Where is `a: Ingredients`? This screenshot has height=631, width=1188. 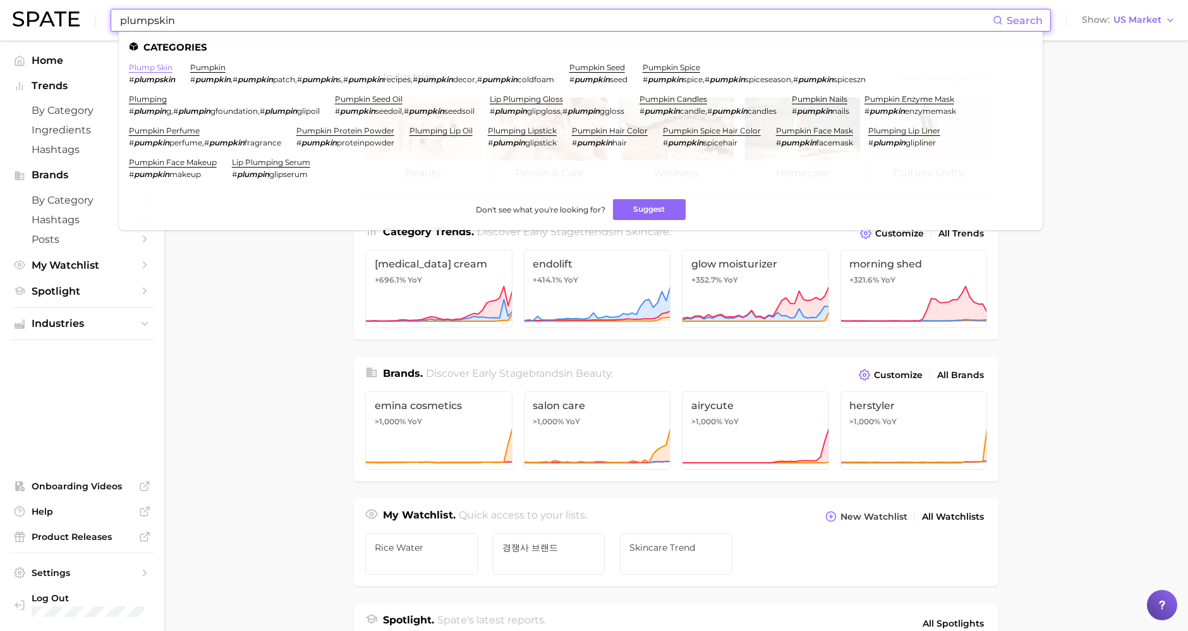 a: Ingredients is located at coordinates (82, 130).